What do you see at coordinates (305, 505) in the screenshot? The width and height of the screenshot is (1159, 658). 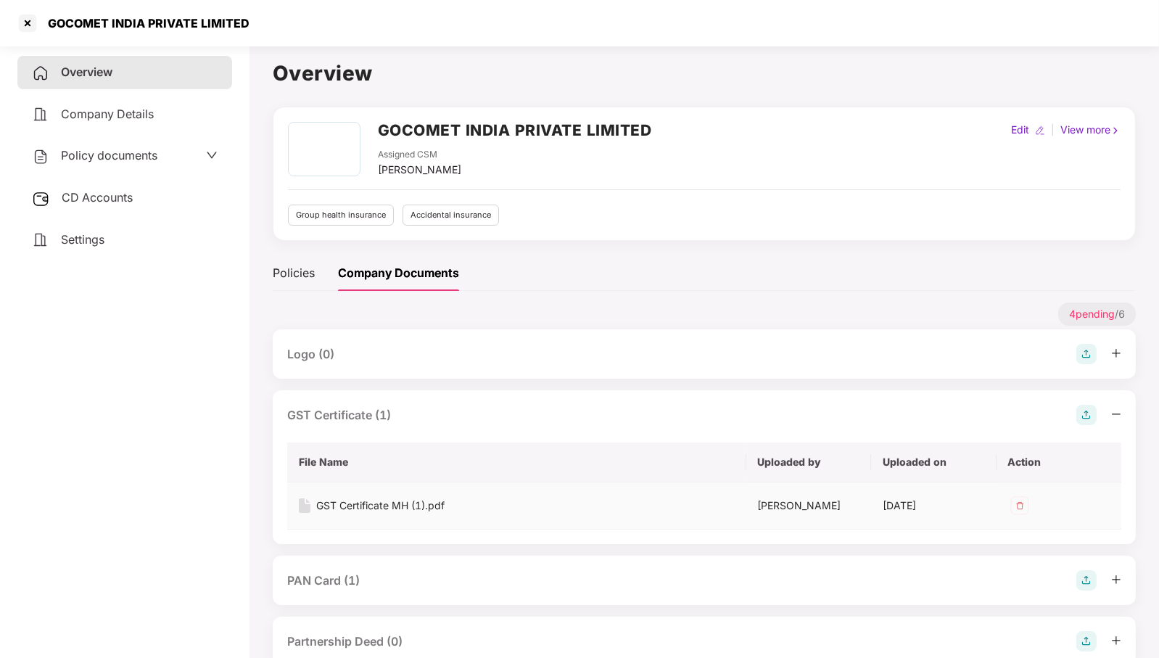 I see `img: svg+xml;base64,PHN2ZyB4bWxucz0iaHR0cDovL3d3dy53My5vcmcvMjAwMC9zdmciIHdpZHRoPSIxNiIgaGVpZ2h0PSIyMC...` at bounding box center [305, 505].